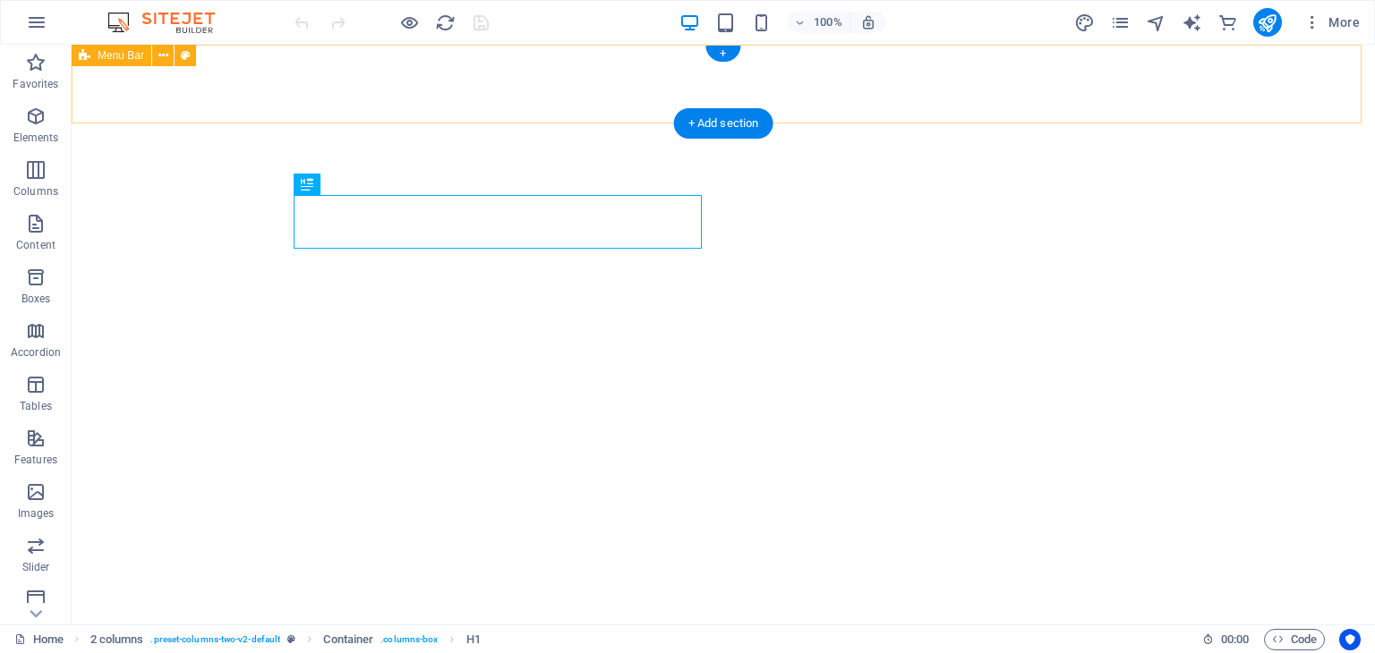  Describe the element at coordinates (291, 639) in the screenshot. I see `i: This element is a customizable preset` at that location.